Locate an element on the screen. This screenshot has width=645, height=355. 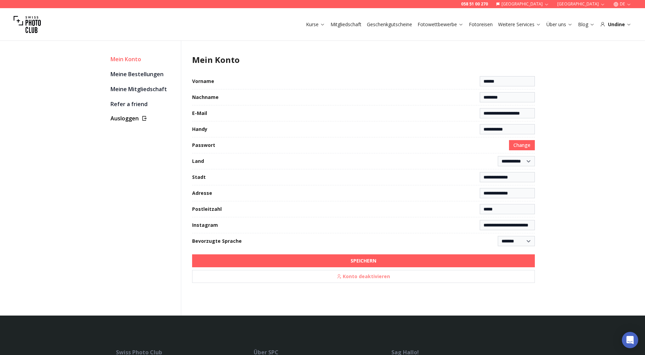
button: Ausloggen is located at coordinates (143, 118).